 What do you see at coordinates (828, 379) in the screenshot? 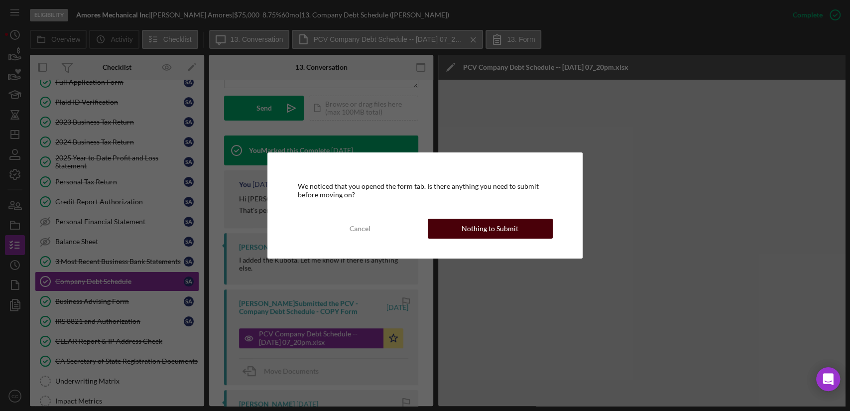
I see `div: Open Intercom Messenger` at bounding box center [828, 379].